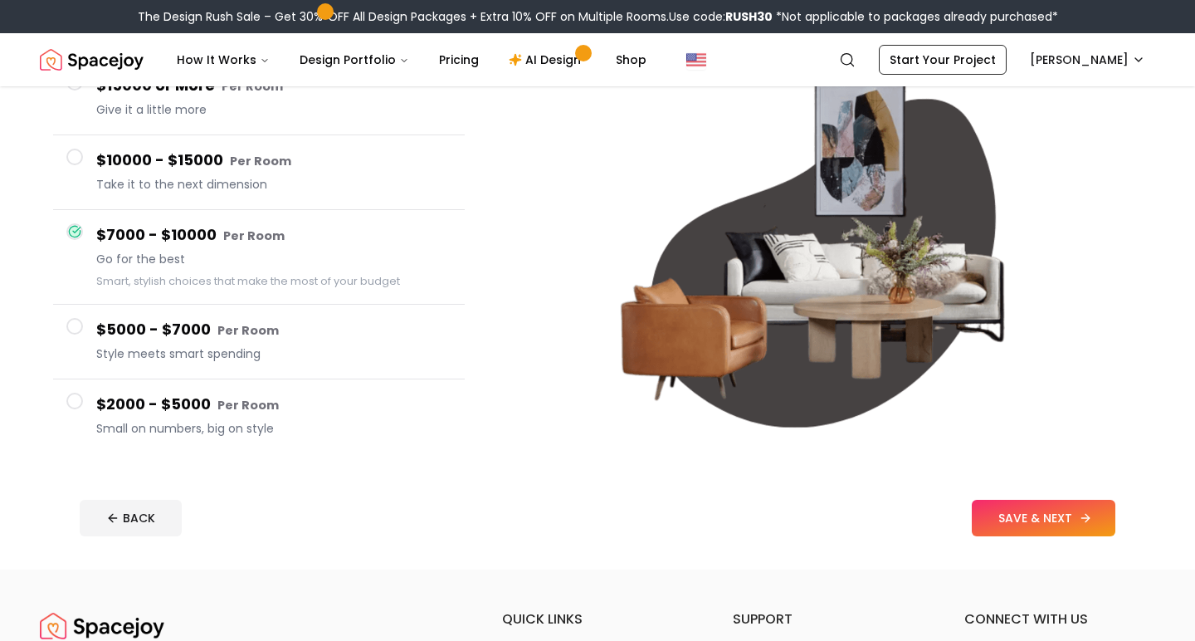  What do you see at coordinates (1060, 619) in the screenshot?
I see `h6: connect with us` at bounding box center [1060, 619].